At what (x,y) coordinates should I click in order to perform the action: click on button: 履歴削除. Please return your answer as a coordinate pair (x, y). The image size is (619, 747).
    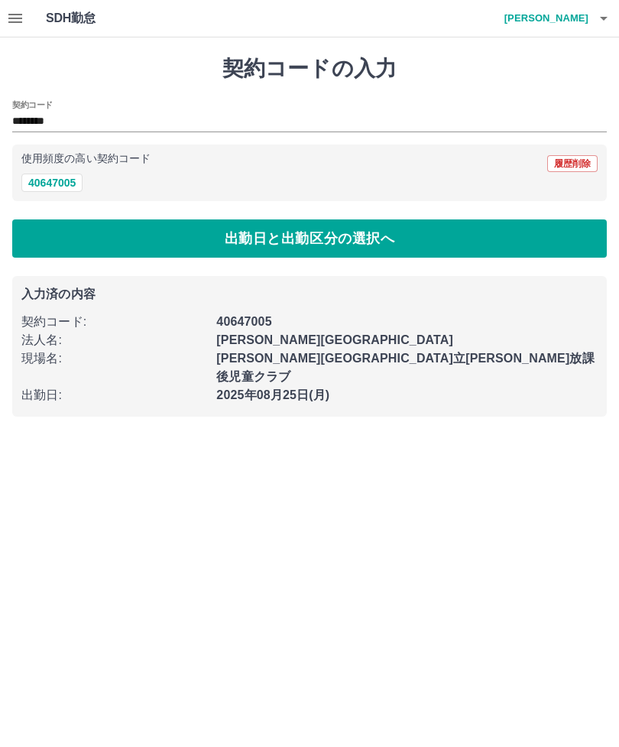
    Looking at the image, I should click on (572, 164).